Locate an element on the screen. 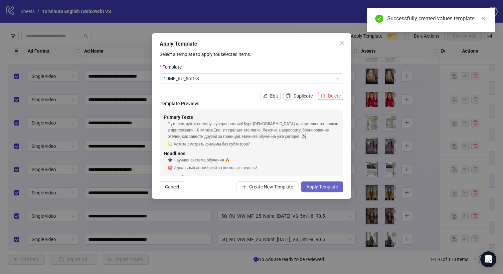 Image resolution: width=503 pixels, height=274 pixels. span: edit is located at coordinates (265, 96).